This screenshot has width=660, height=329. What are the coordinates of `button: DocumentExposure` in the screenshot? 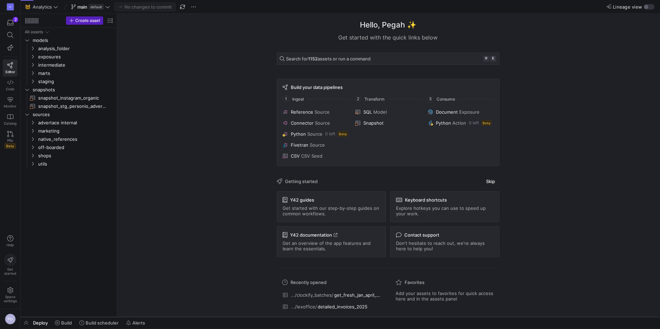 It's located at (460, 112).